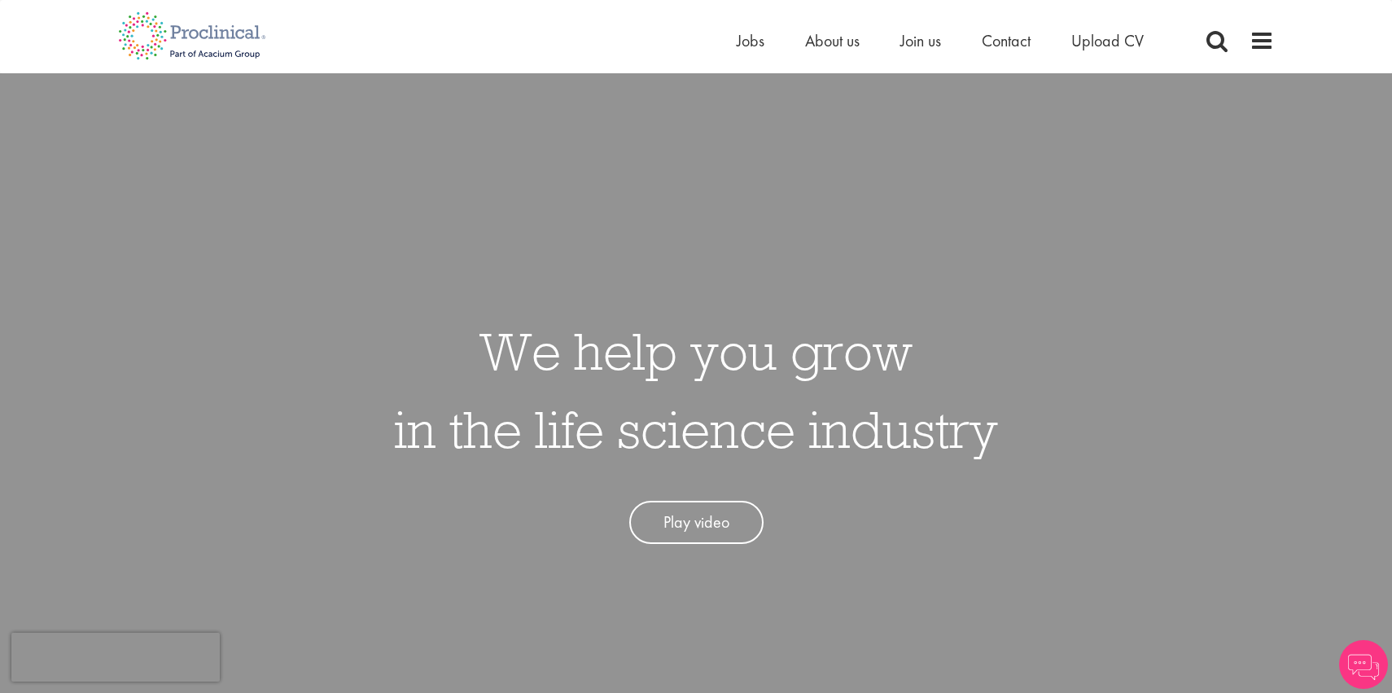 The width and height of the screenshot is (1392, 693). What do you see at coordinates (832, 41) in the screenshot?
I see `a: About us` at bounding box center [832, 41].